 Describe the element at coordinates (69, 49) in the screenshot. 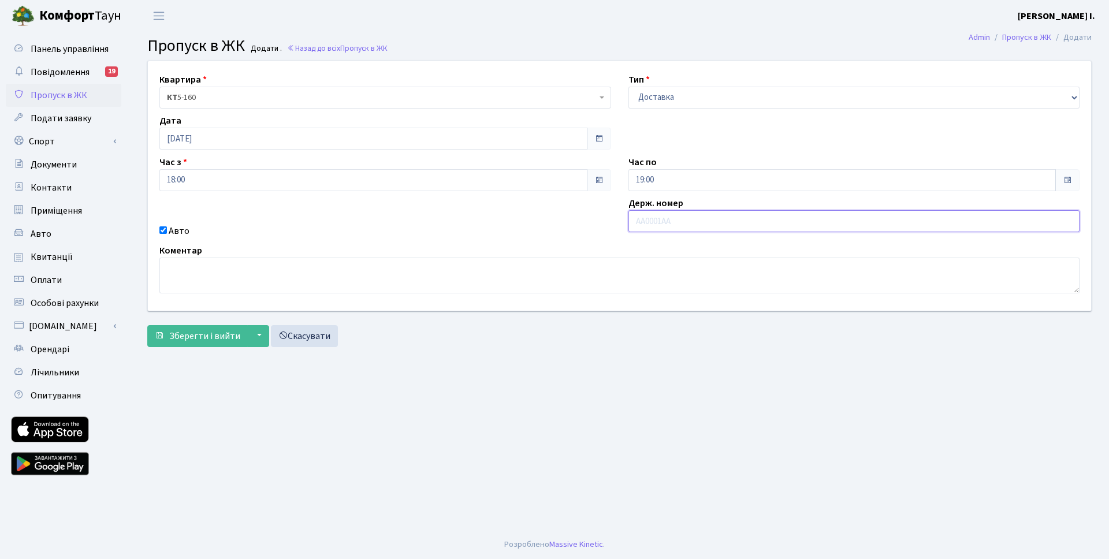

I see `span: Панель управління` at that location.